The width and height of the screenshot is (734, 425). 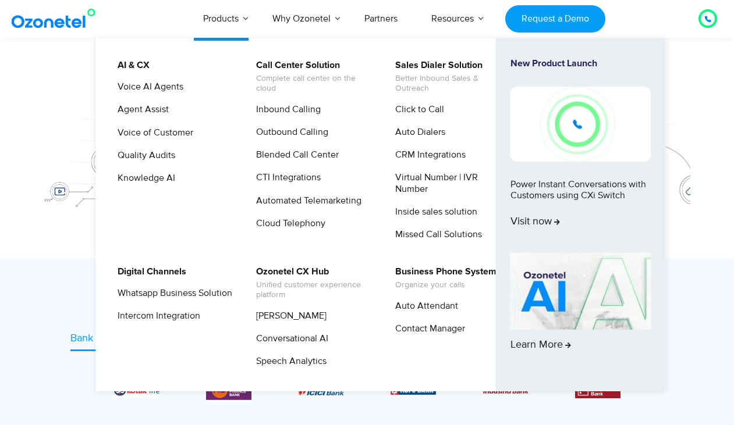 What do you see at coordinates (289, 132) in the screenshot?
I see `a: Outbound Calling` at bounding box center [289, 132].